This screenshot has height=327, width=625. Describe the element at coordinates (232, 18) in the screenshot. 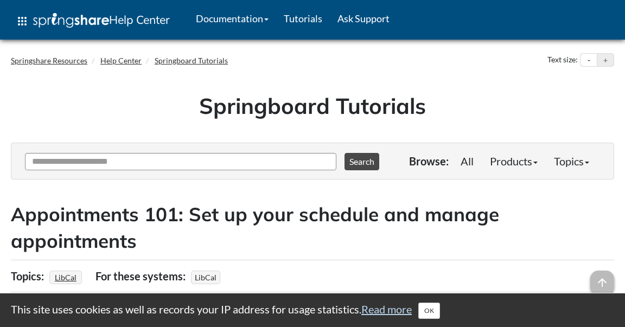

I see `a: Documentation` at that location.